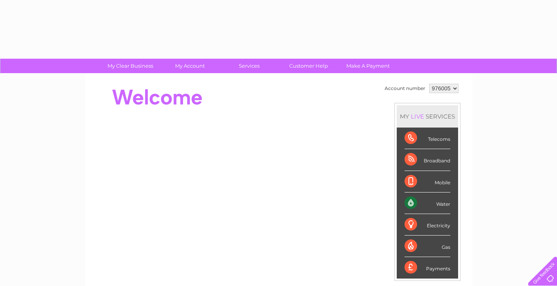  What do you see at coordinates (417, 116) in the screenshot?
I see `div: LIVE` at bounding box center [417, 116].